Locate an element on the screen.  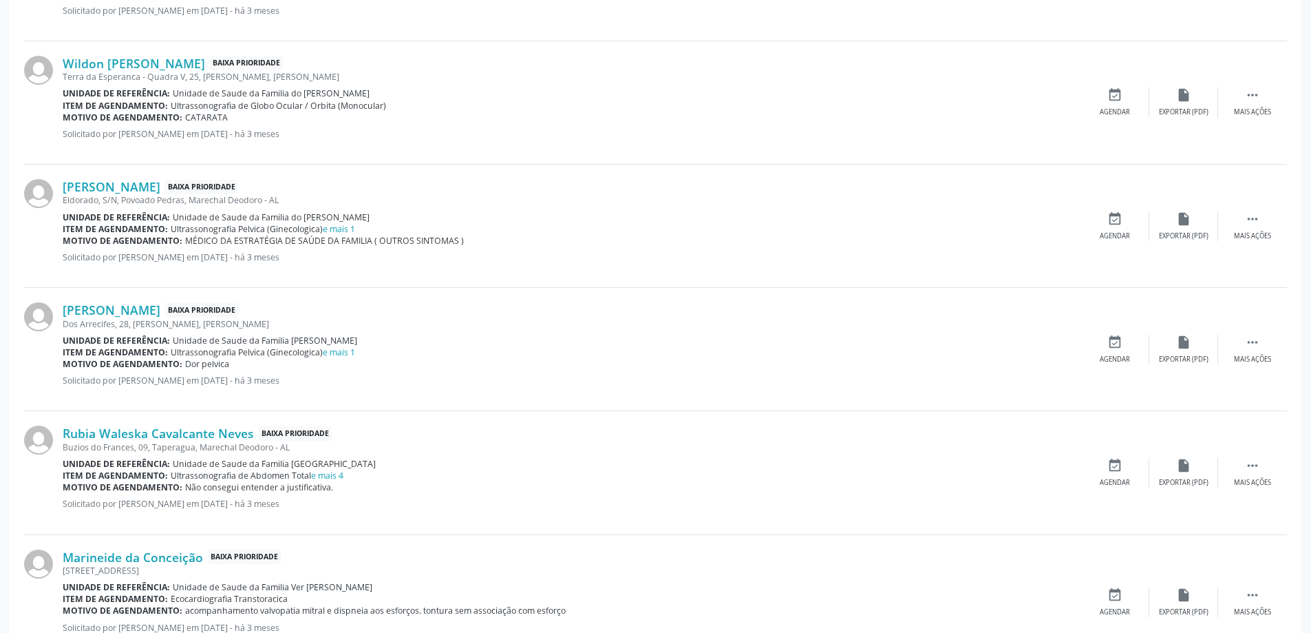
a: Rubia Waleska Cavalcante Neves is located at coordinates (158, 433).